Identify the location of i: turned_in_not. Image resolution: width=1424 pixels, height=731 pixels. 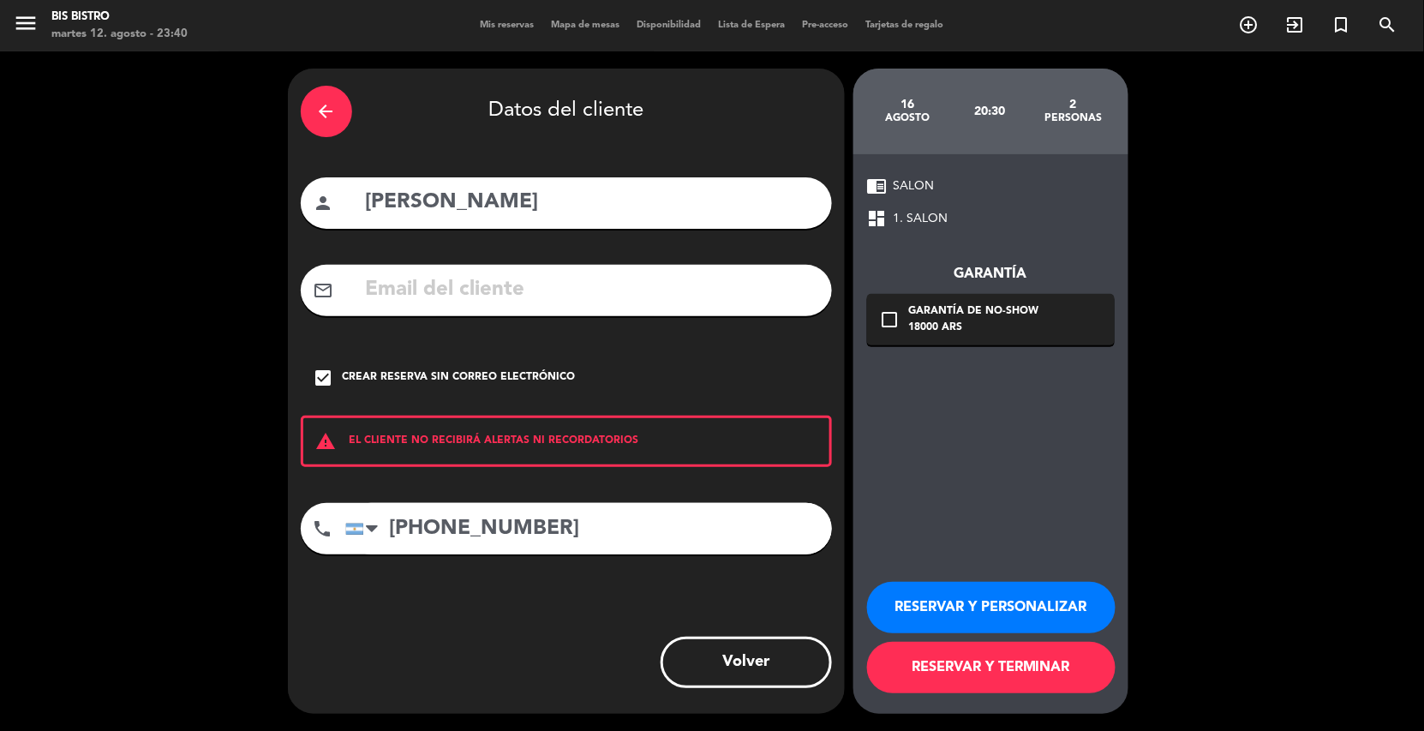
(1342, 25).